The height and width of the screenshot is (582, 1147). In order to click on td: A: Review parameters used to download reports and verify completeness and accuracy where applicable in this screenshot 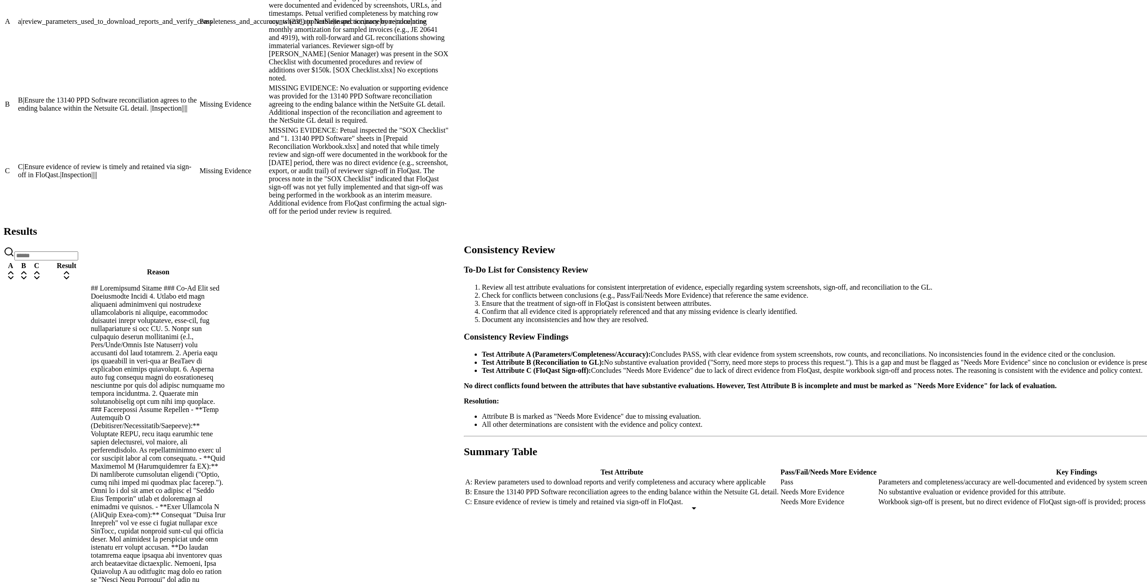, I will do `click(622, 482)`.